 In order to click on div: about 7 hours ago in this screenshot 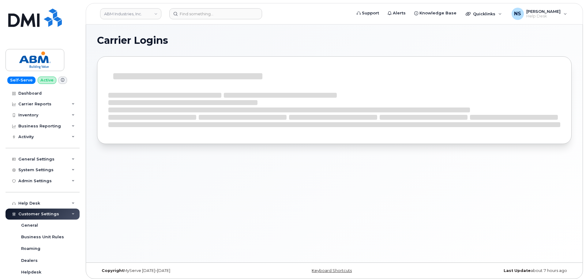, I will do `click(492, 271)`.